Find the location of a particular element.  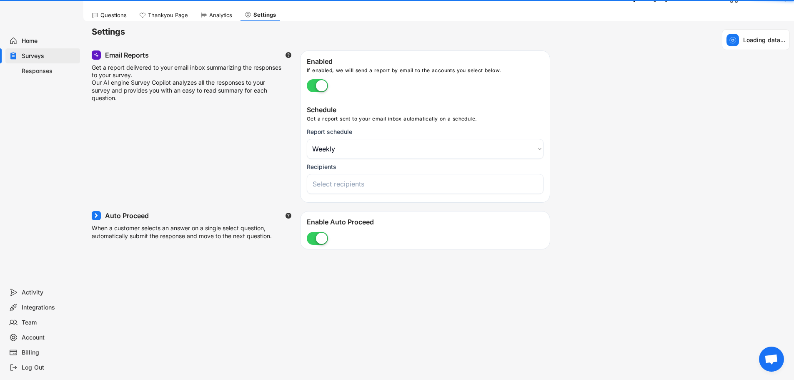

div: Get a report sent to your email inbox automatically on a schedule. is located at coordinates (426, 120).